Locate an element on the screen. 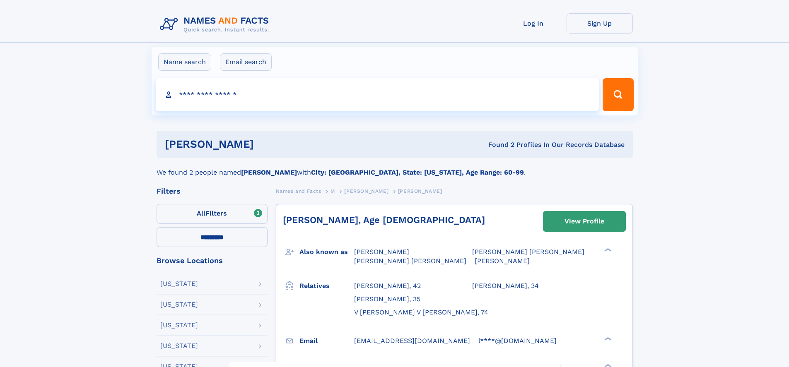 This screenshot has height=367, width=789. label: Name search is located at coordinates (185, 62).